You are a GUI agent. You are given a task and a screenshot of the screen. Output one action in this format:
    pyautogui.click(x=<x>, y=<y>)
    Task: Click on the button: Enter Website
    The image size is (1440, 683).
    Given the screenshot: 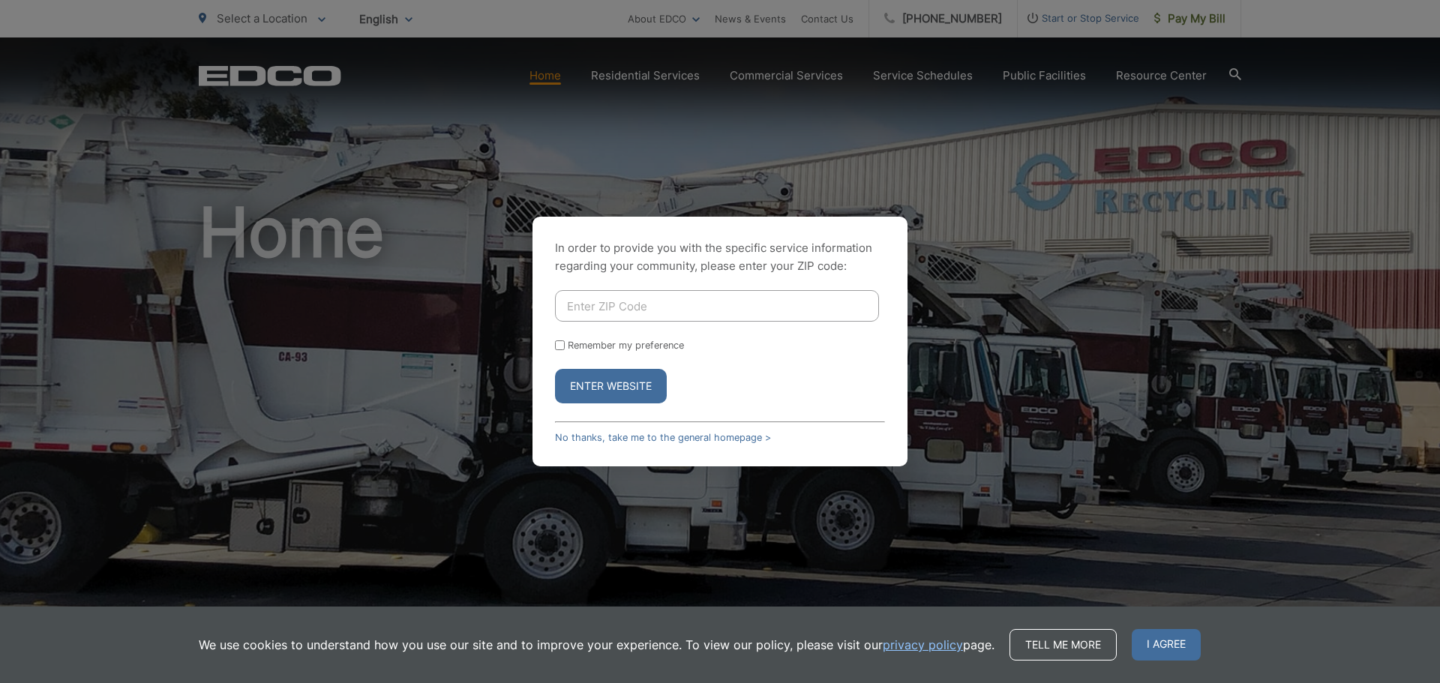 What is the action you would take?
    pyautogui.click(x=611, y=386)
    